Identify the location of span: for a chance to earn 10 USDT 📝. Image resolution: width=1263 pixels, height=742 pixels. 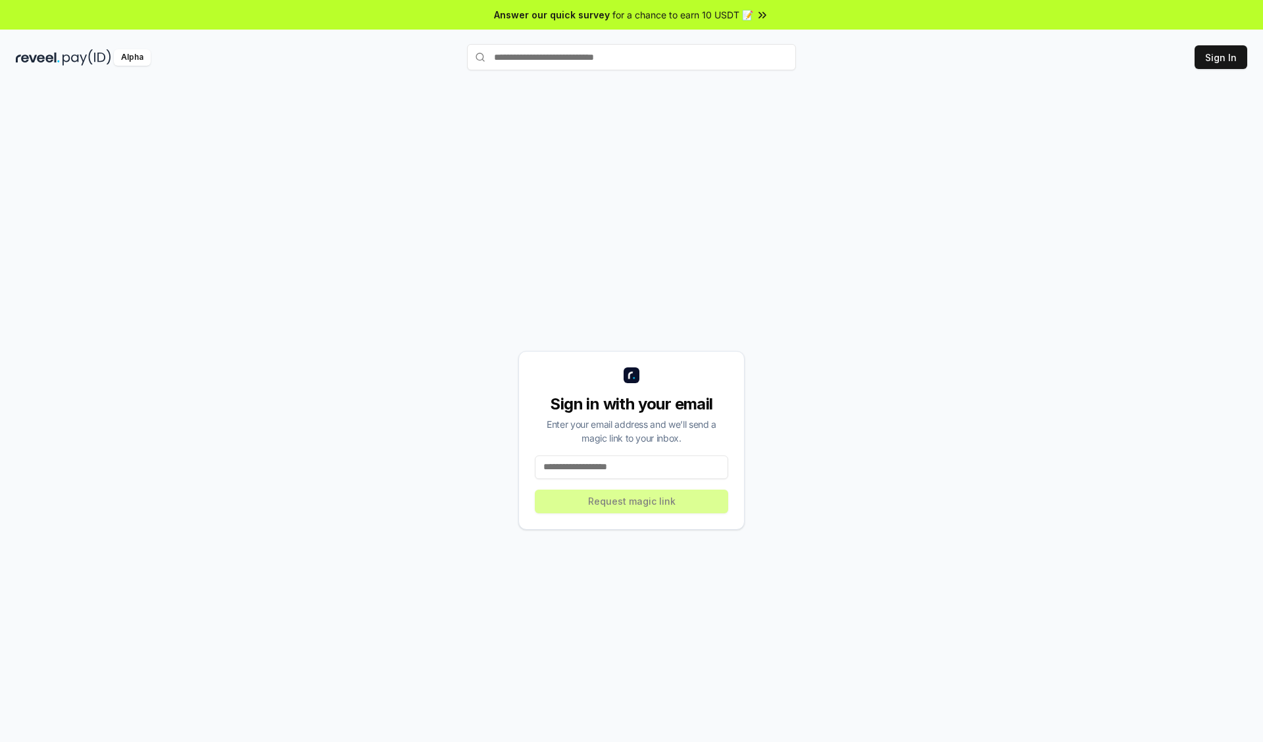
(683, 14).